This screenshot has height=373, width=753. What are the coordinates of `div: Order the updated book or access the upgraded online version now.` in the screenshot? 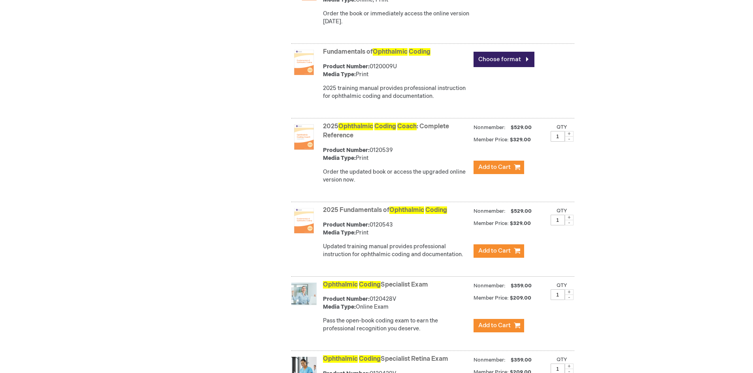 It's located at (396, 176).